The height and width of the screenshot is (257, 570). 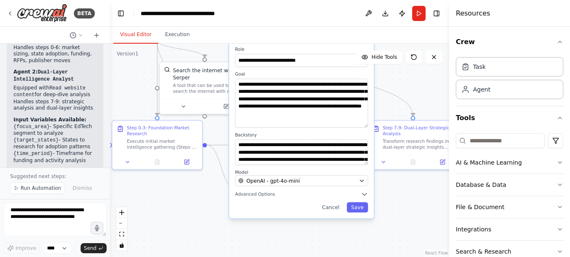 I want to click on div: Search the internet with Serper, so click(x=209, y=74).